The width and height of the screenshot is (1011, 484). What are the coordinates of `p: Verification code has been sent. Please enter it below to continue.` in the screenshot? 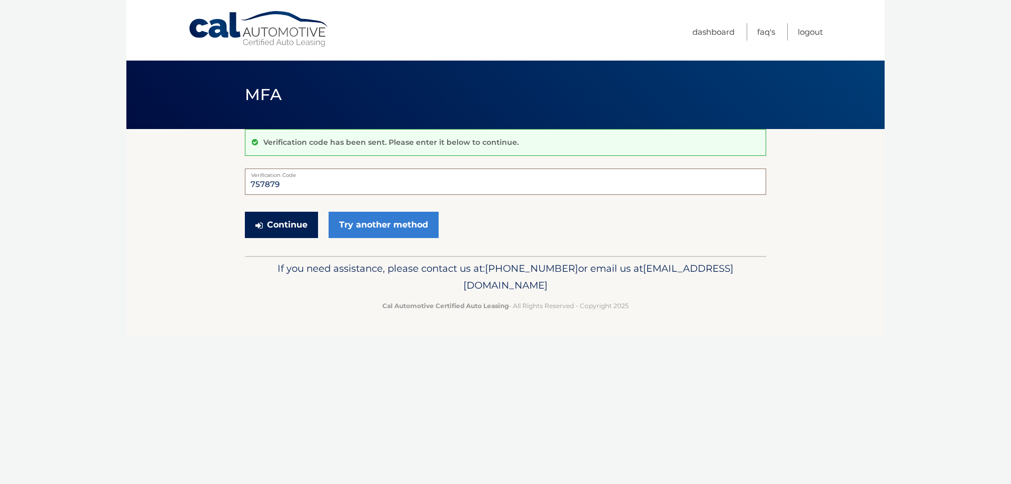 It's located at (391, 142).